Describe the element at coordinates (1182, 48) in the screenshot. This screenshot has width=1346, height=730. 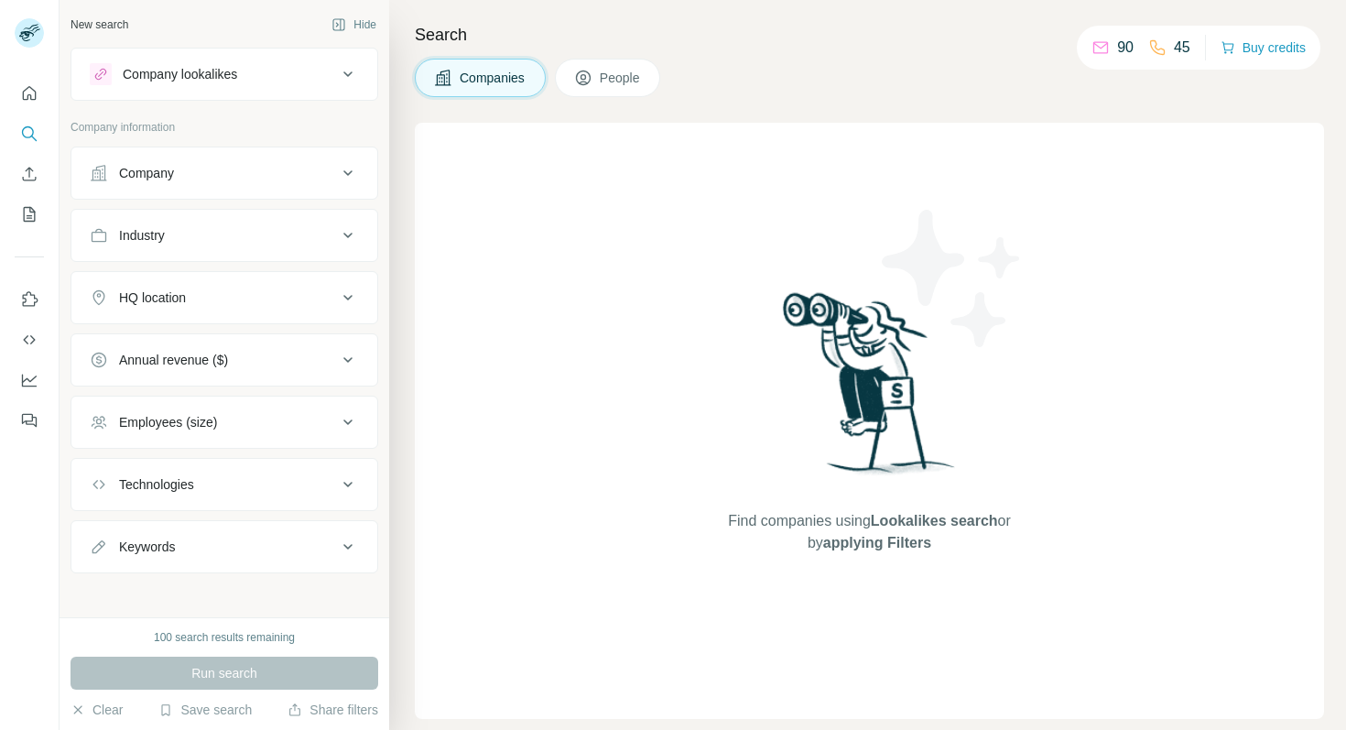
I see `p: 45` at that location.